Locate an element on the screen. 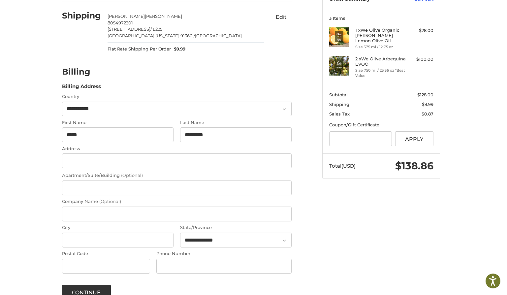  div: Coupon/Gift Certificate is located at coordinates (381, 125).